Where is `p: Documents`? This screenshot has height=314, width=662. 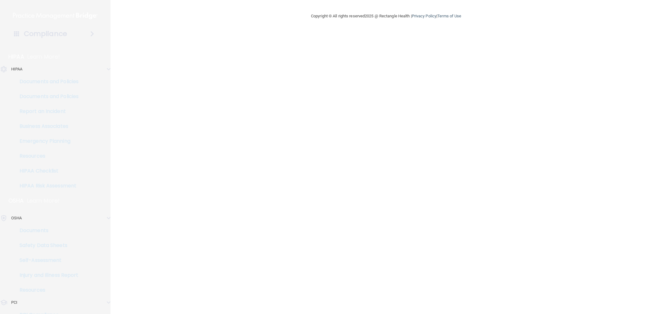
p: Documents is located at coordinates (46, 230).